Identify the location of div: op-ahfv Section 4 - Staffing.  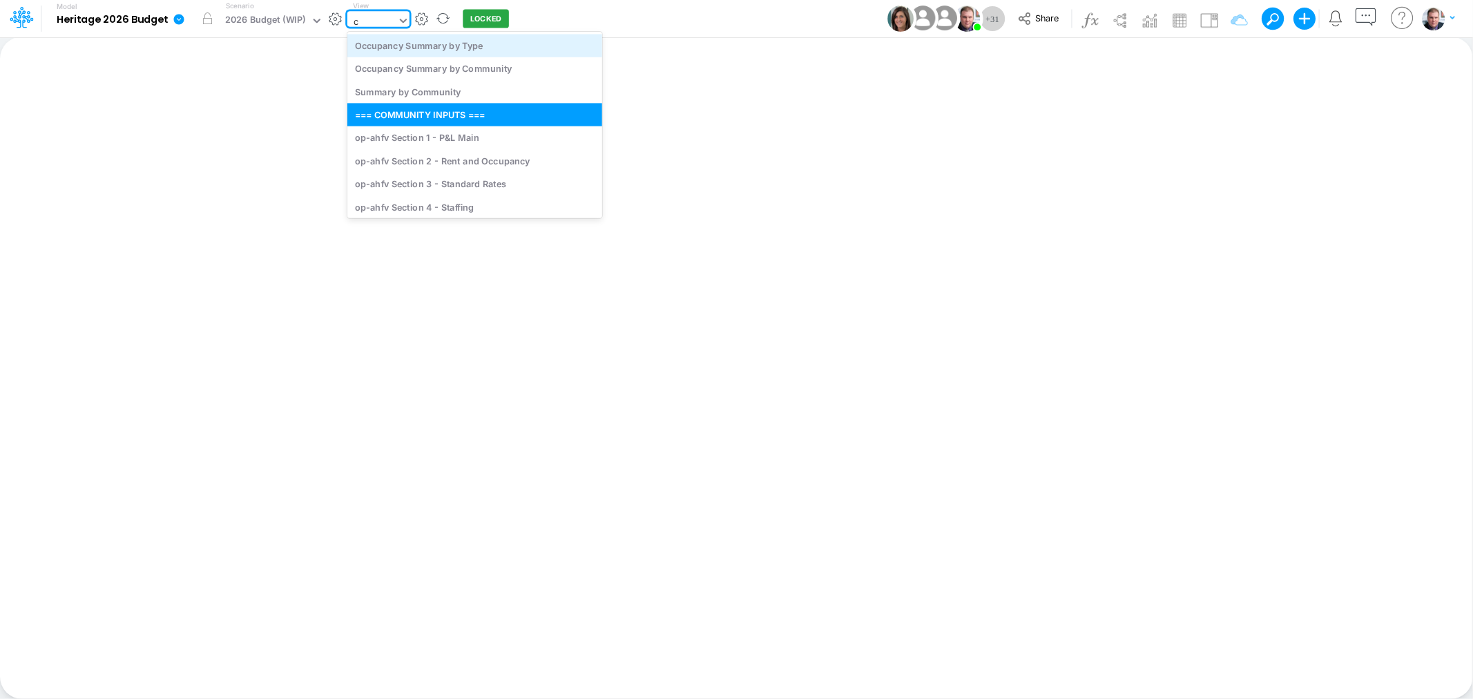
(474, 207).